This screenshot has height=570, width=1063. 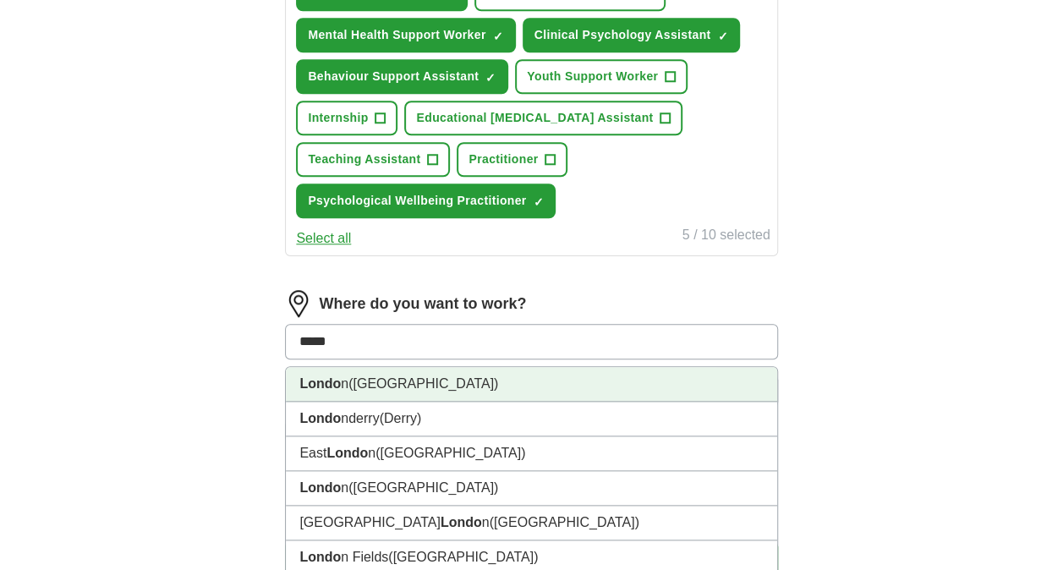 I want to click on img: location.png, so click(x=298, y=304).